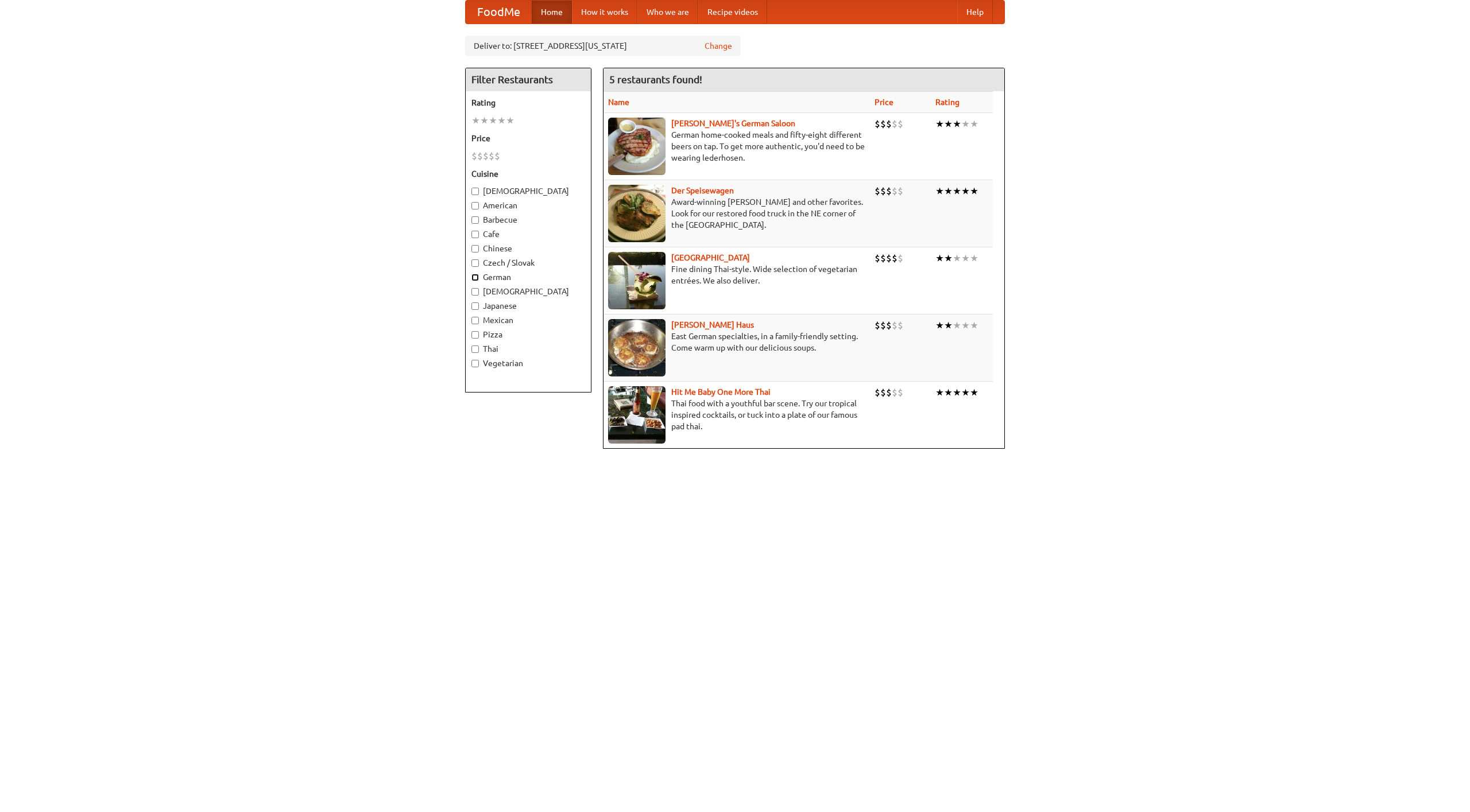 This screenshot has height=812, width=1470. Describe the element at coordinates (475, 249) in the screenshot. I see `input: Chinese` at that location.